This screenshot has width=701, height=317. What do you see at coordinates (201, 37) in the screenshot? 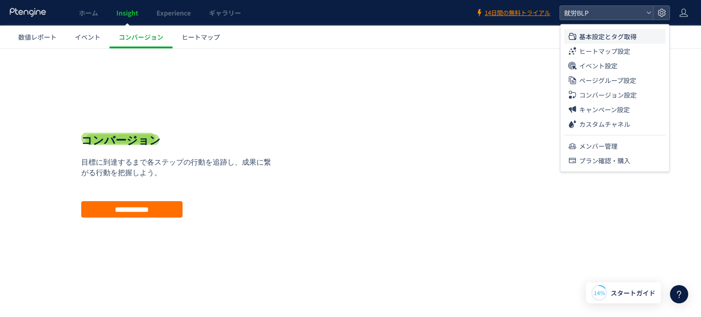
I see `span: ヒートマップ` at bounding box center [201, 37].